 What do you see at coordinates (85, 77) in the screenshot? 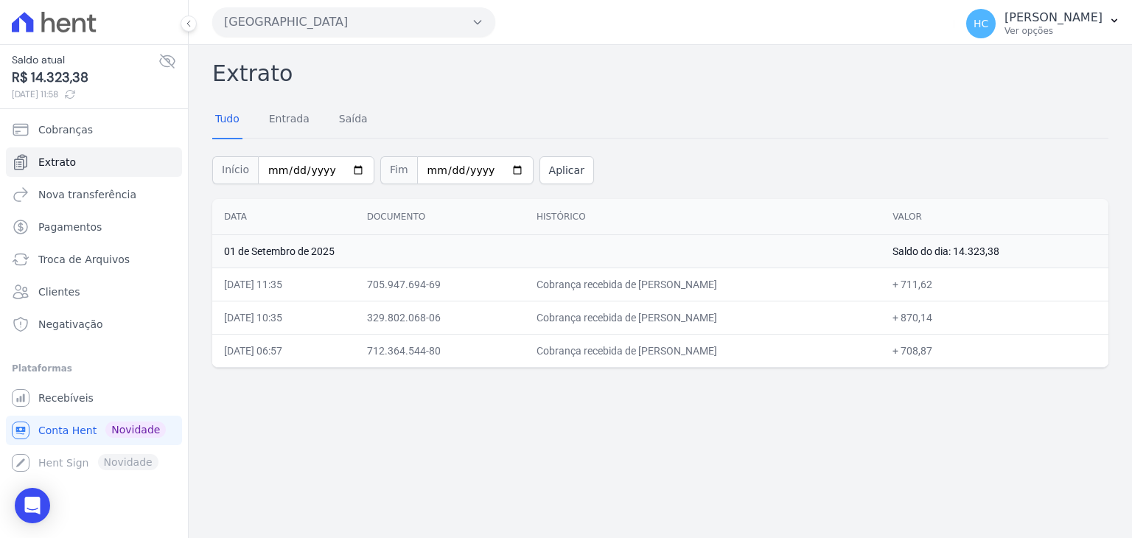
I see `span: R$ 14.323,38` at bounding box center [85, 77].